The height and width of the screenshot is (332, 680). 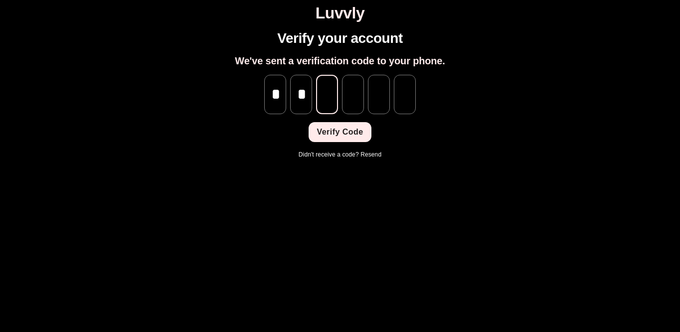 What do you see at coordinates (371, 154) in the screenshot?
I see `a: Resend` at bounding box center [371, 154].